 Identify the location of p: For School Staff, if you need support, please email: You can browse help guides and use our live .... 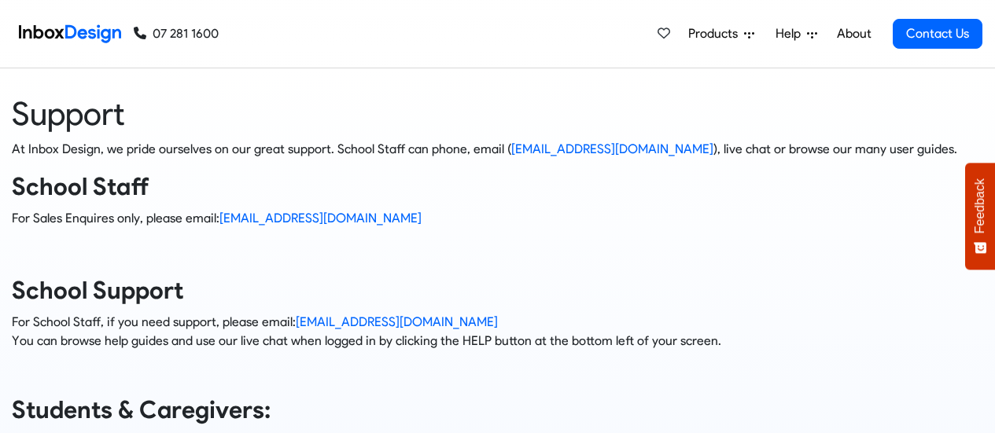
(497, 332).